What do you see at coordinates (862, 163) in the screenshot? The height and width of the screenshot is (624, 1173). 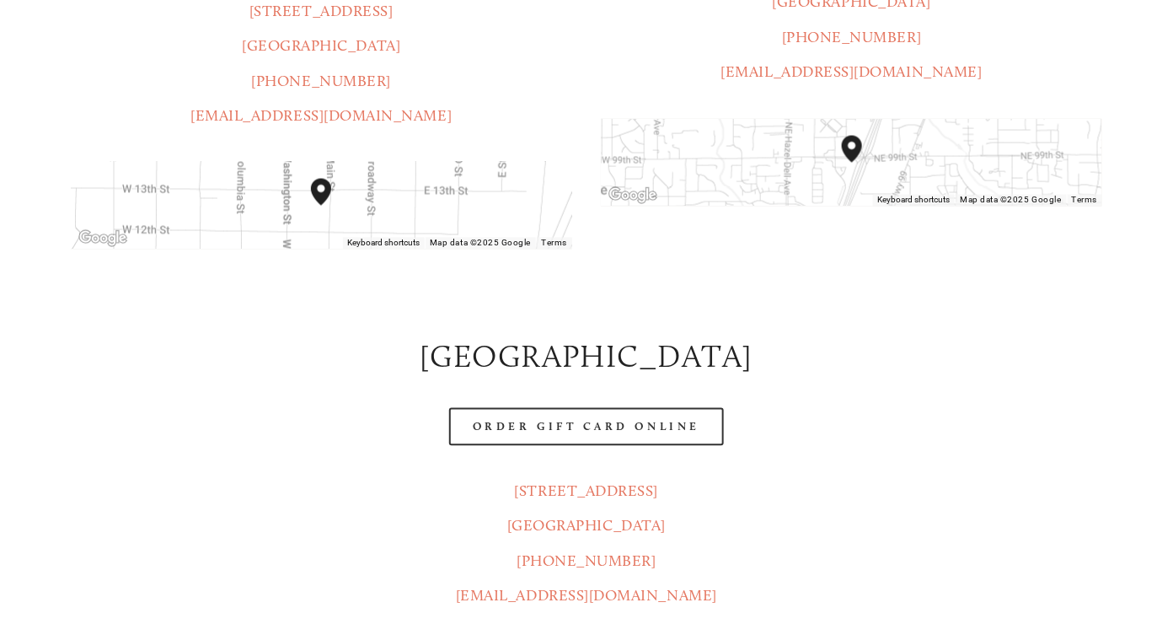 I see `div: Amaro's Table 816 Northeast 98th Circle Vancouver, WA, 98665, United States` at bounding box center [862, 163].